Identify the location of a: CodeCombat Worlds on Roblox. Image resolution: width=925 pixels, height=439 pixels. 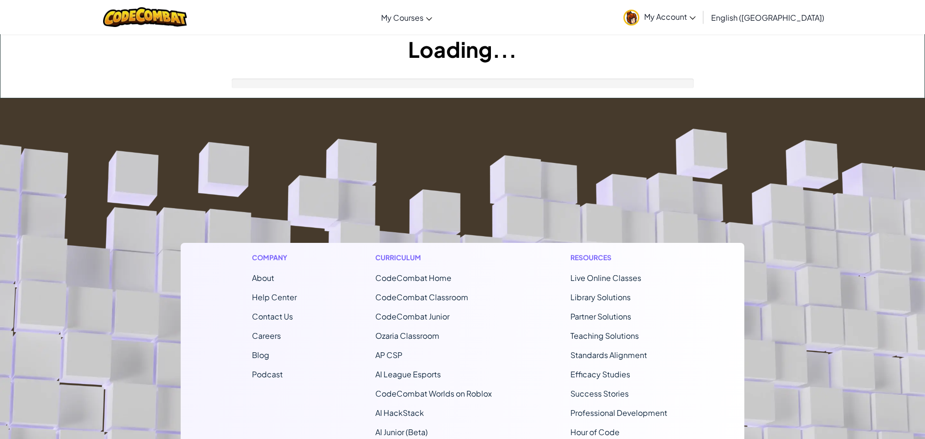
(434, 393).